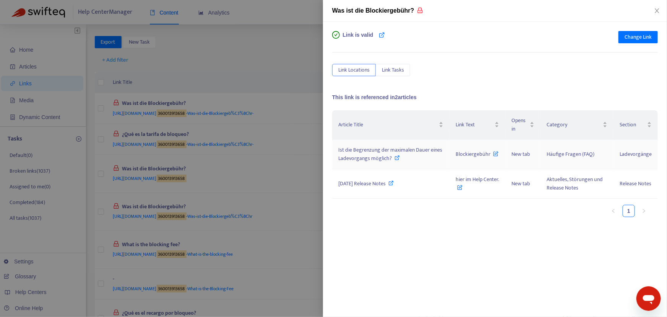 The height and width of the screenshot is (317, 667). Describe the element at coordinates (393, 70) in the screenshot. I see `button: Link Tasks` at that location.